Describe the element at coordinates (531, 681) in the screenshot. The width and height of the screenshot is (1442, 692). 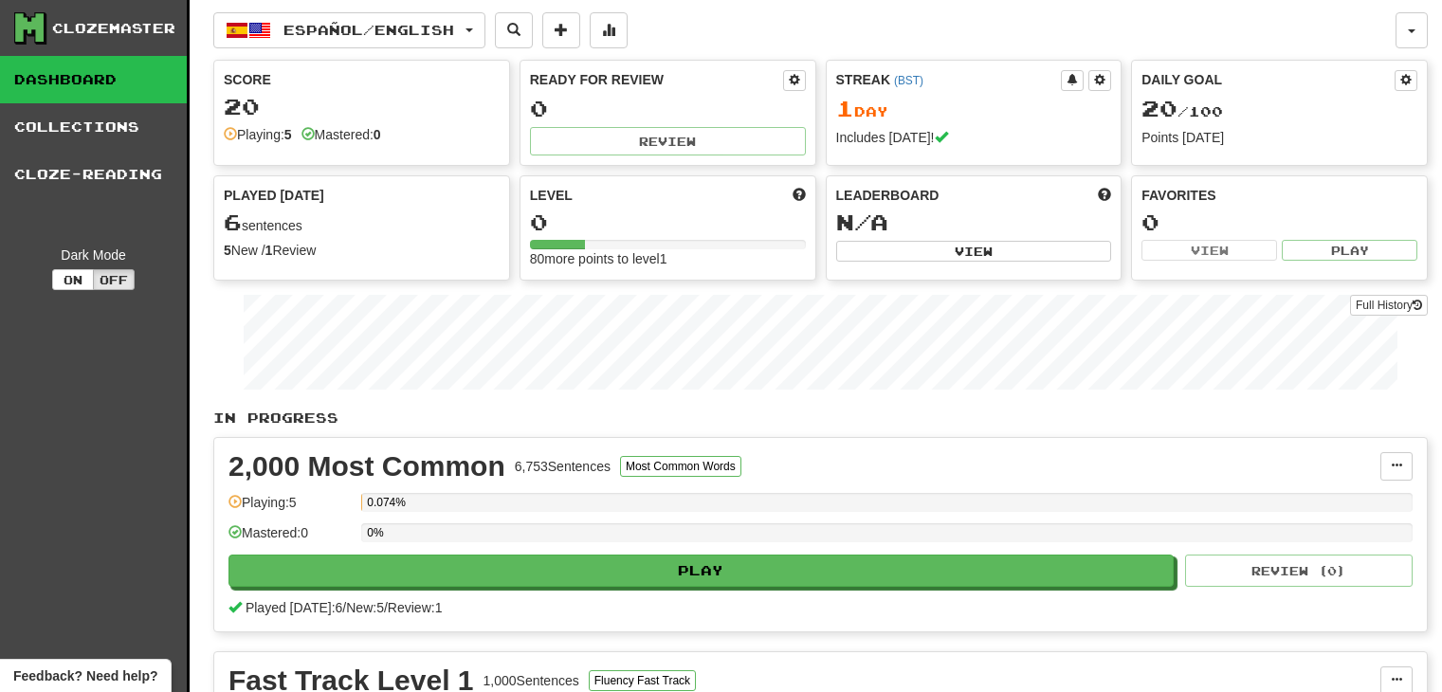
I see `div: 1,000 Sentences` at that location.